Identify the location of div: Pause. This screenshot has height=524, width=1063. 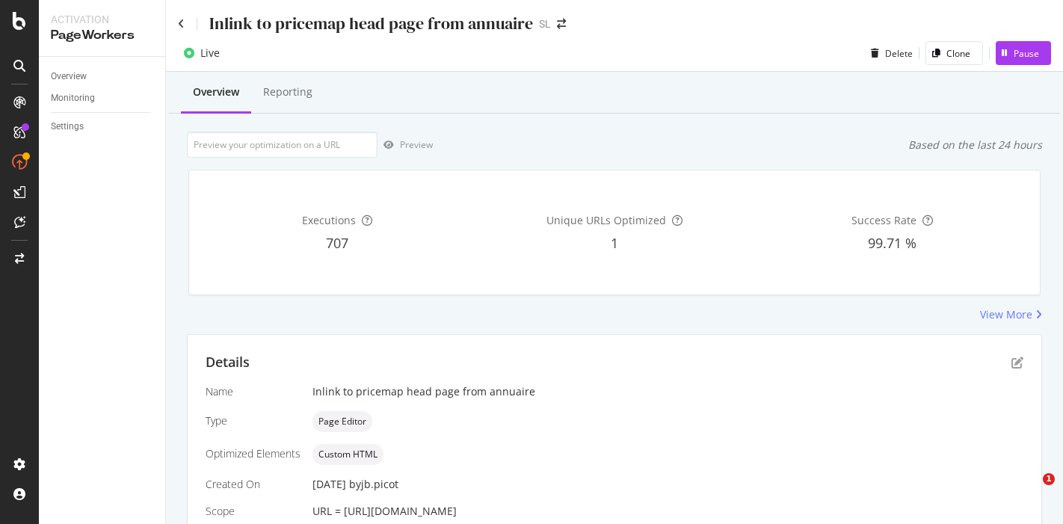
(1026, 53).